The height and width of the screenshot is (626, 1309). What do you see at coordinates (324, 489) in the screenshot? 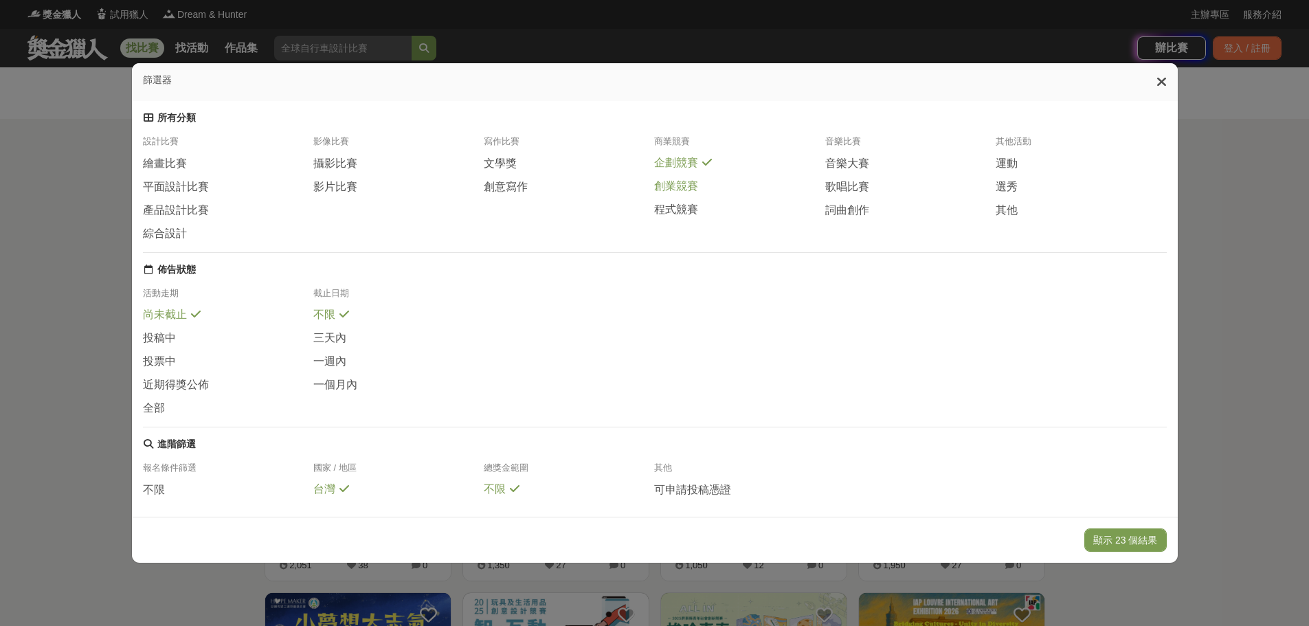
I see `span: 台灣` at bounding box center [324, 489].